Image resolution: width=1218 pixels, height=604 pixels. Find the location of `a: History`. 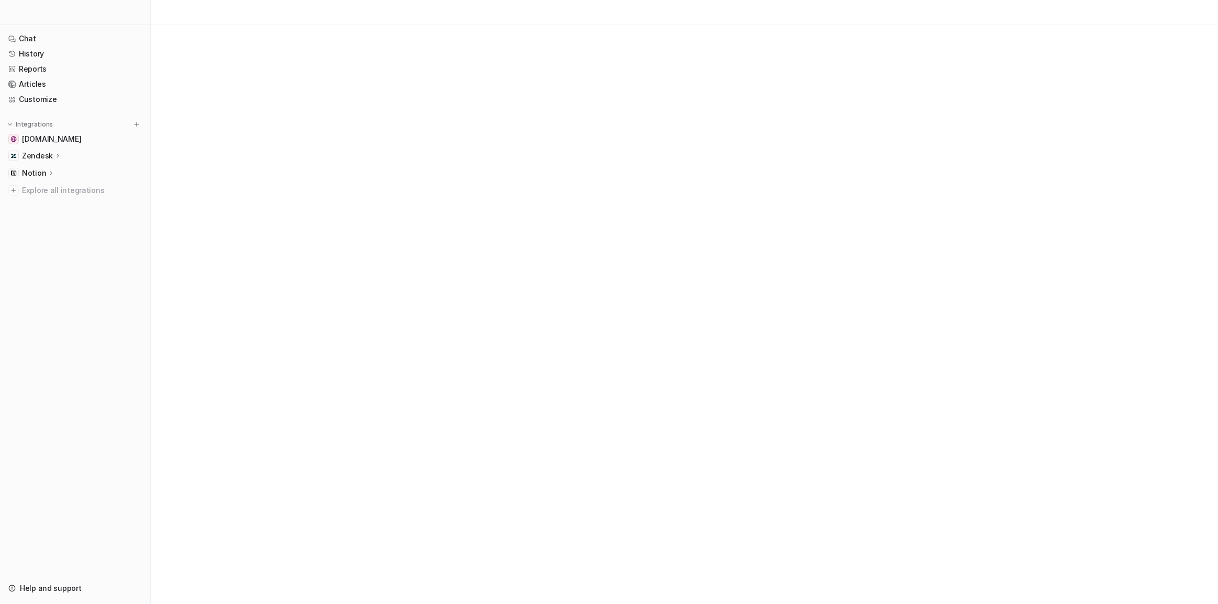

a: History is located at coordinates (75, 54).